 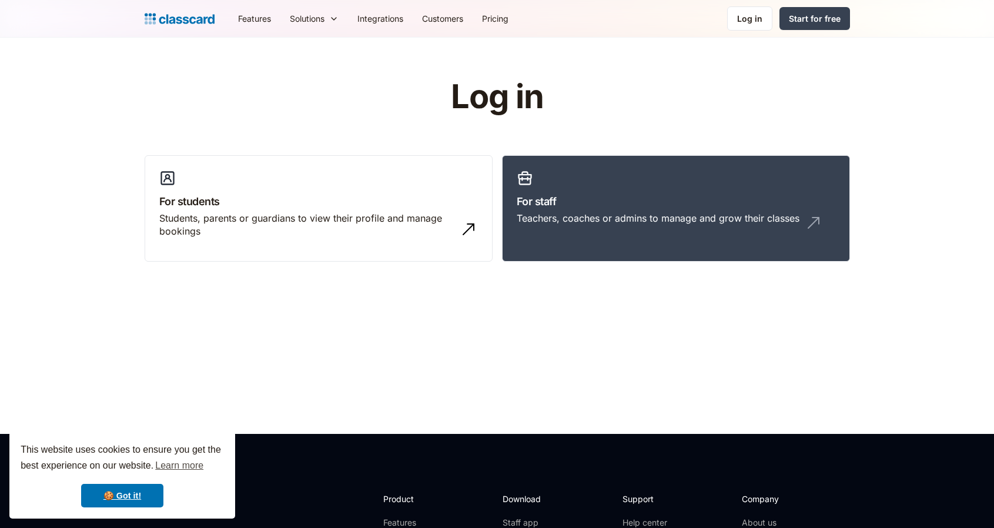 What do you see at coordinates (658, 218) in the screenshot?
I see `div: Teachers, coaches or admins to manage and grow their classes` at bounding box center [658, 218].